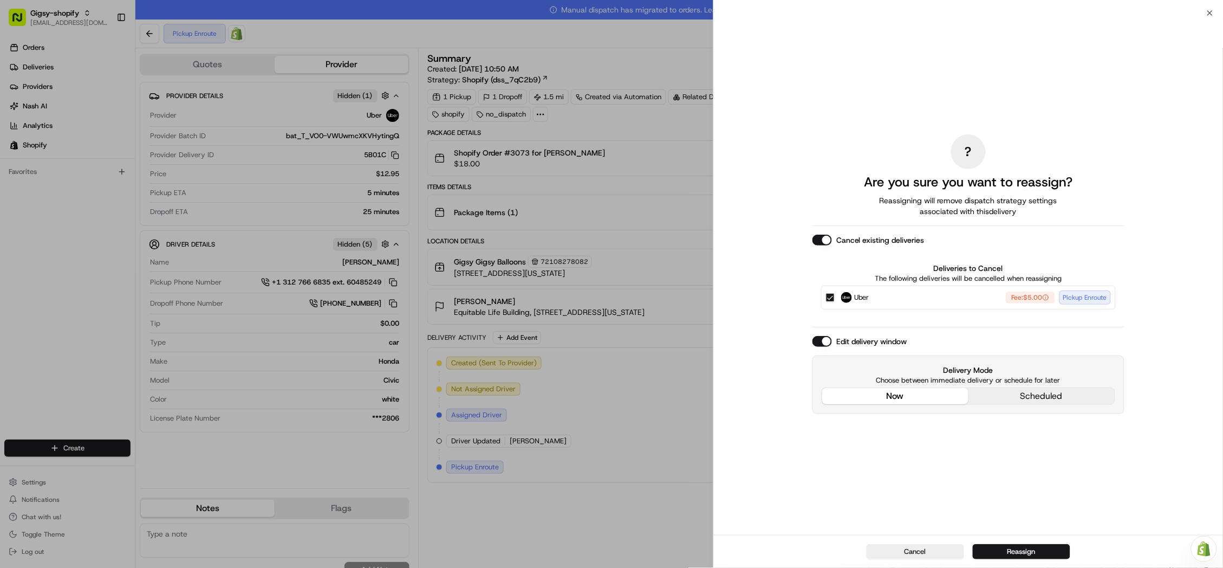 This screenshot has height=568, width=1223. What do you see at coordinates (916, 552) in the screenshot?
I see `button: Cancel` at bounding box center [916, 552].